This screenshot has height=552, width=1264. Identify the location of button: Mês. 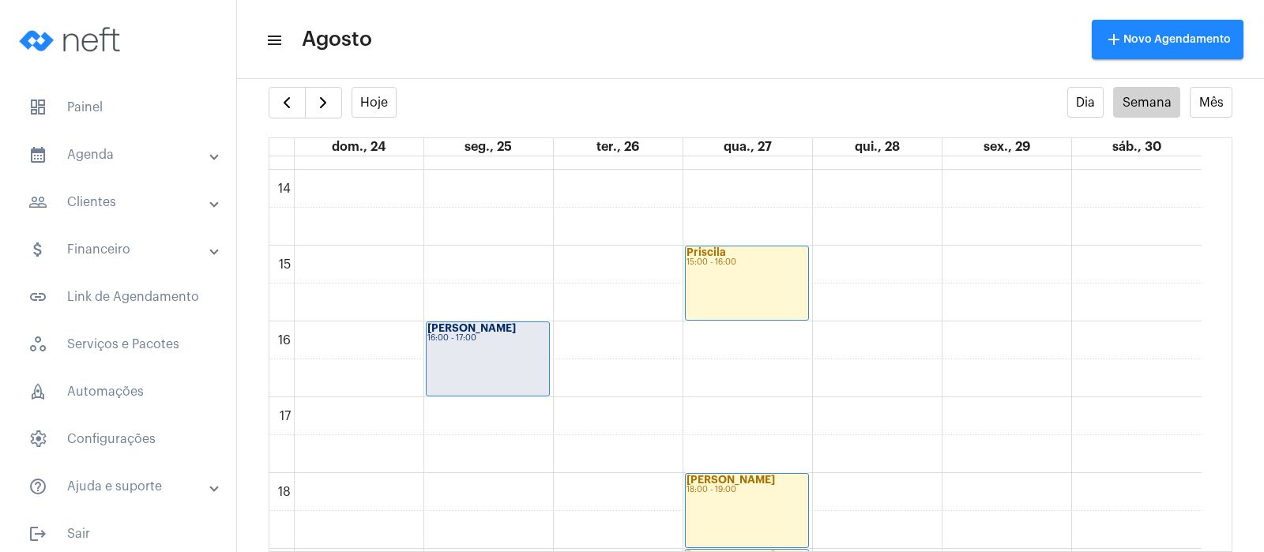
(1211, 102).